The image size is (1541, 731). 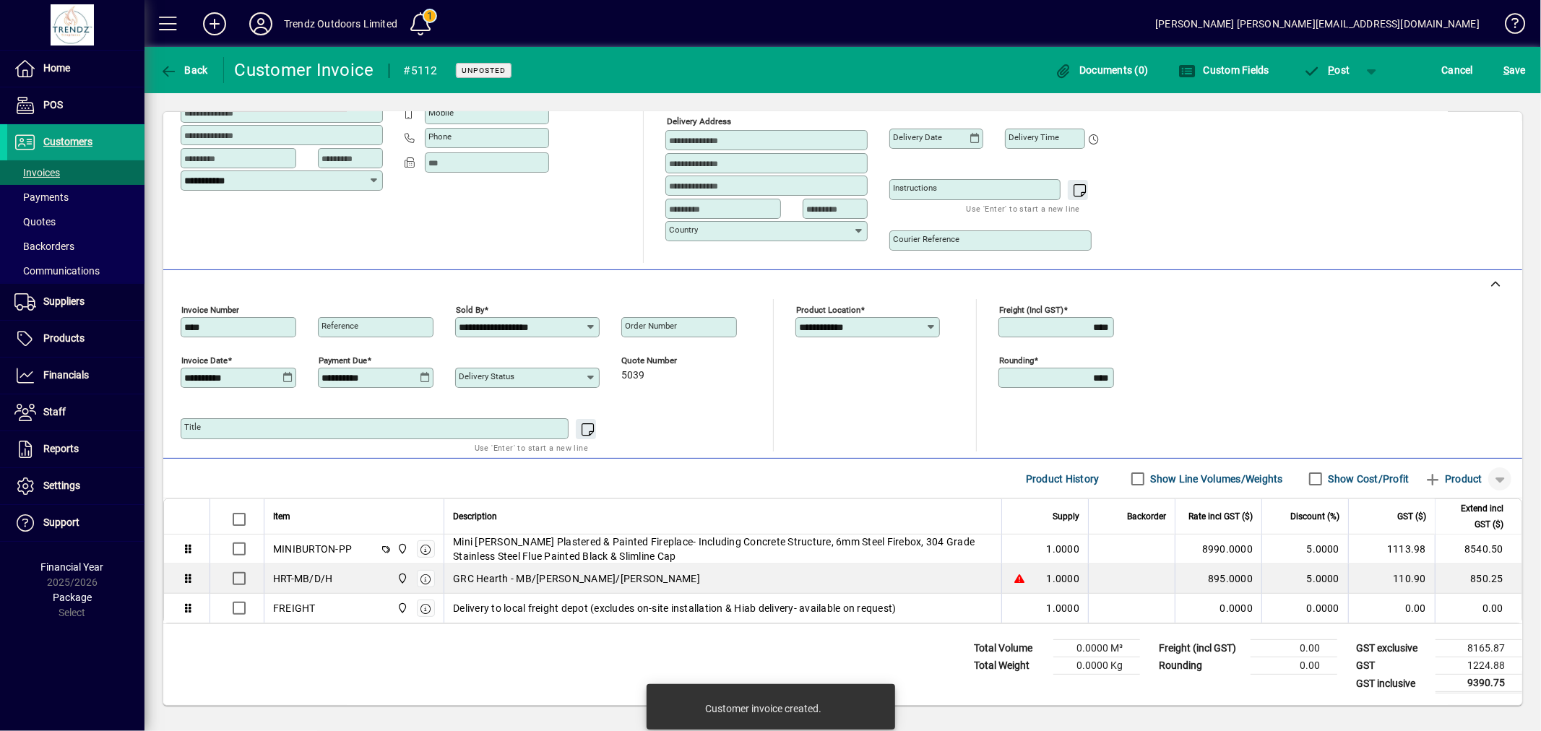 I want to click on span: Product History, so click(x=1063, y=479).